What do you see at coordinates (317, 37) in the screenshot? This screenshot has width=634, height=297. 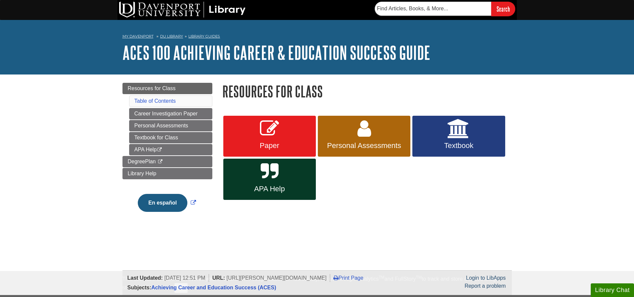 I see `nav: breadcrumb` at bounding box center [317, 37].